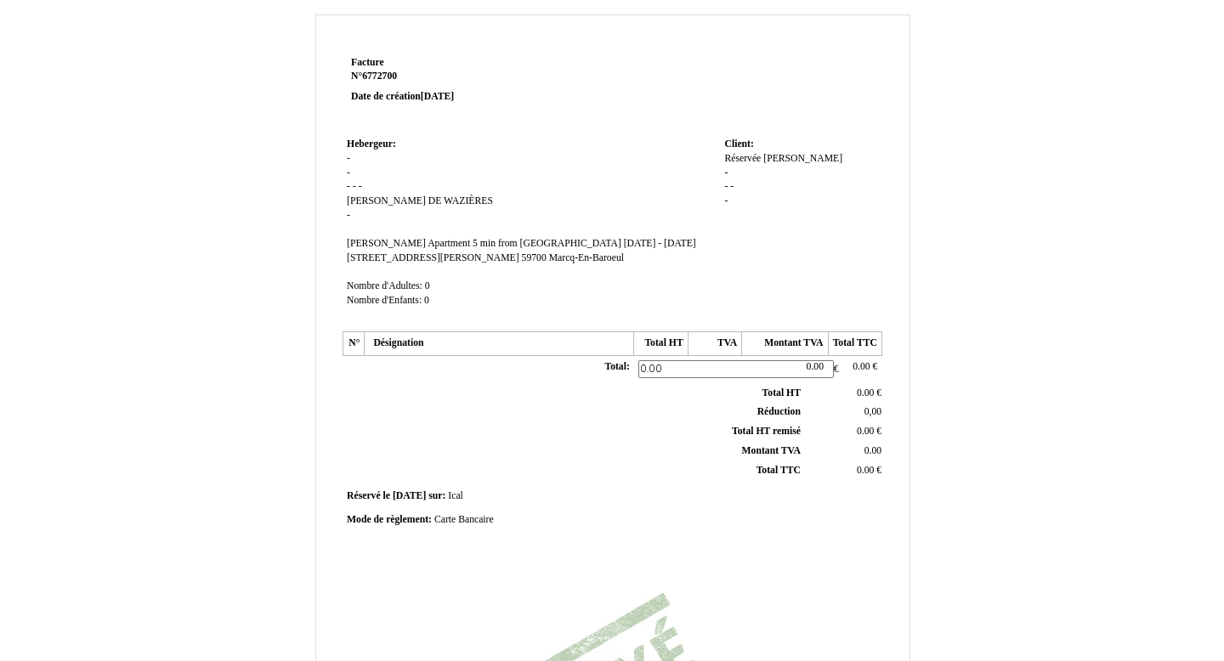 The height and width of the screenshot is (661, 1224). Describe the element at coordinates (368, 496) in the screenshot. I see `span: Réservé le` at that location.